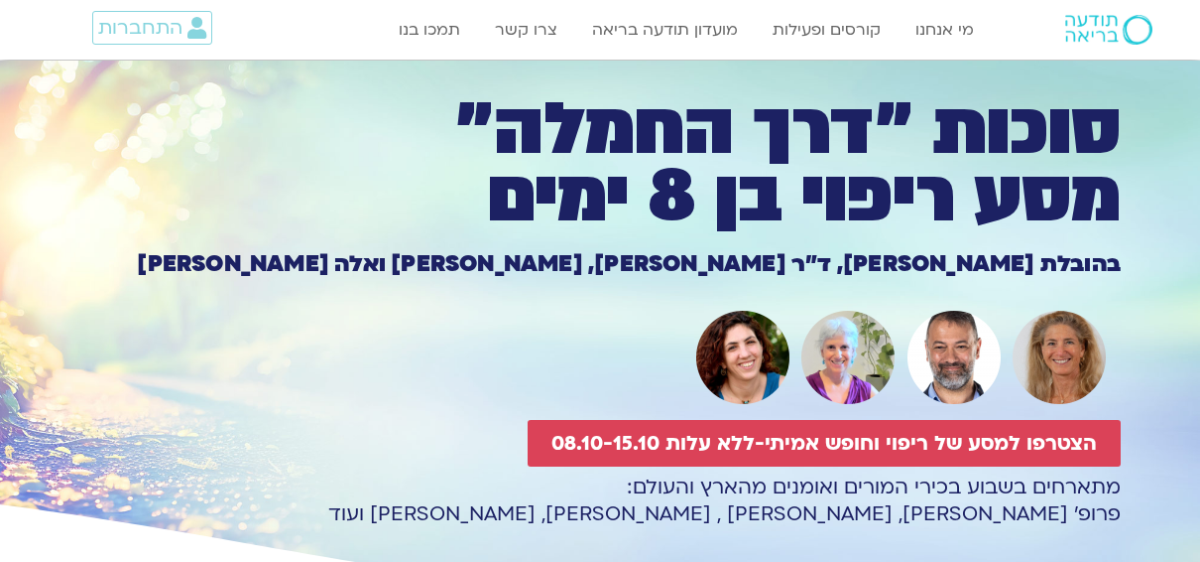  I want to click on a: הצטרפו למסע של ריפוי וחופש אמיתי-ללא עלות 08.10-15.10, so click(824, 442).